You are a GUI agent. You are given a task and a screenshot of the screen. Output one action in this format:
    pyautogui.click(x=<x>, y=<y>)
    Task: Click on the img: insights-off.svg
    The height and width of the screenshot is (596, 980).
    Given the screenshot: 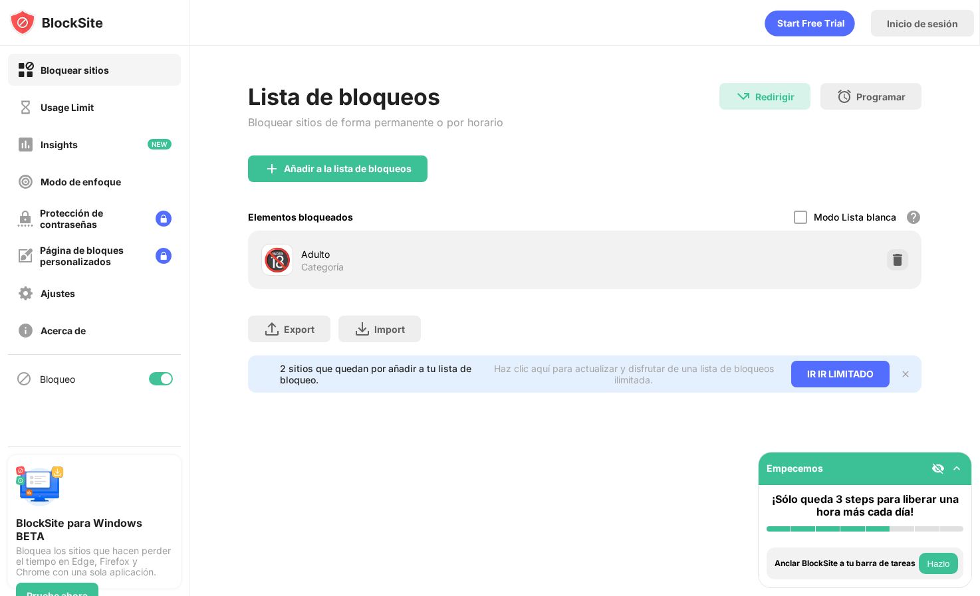 What is the action you would take?
    pyautogui.click(x=25, y=144)
    